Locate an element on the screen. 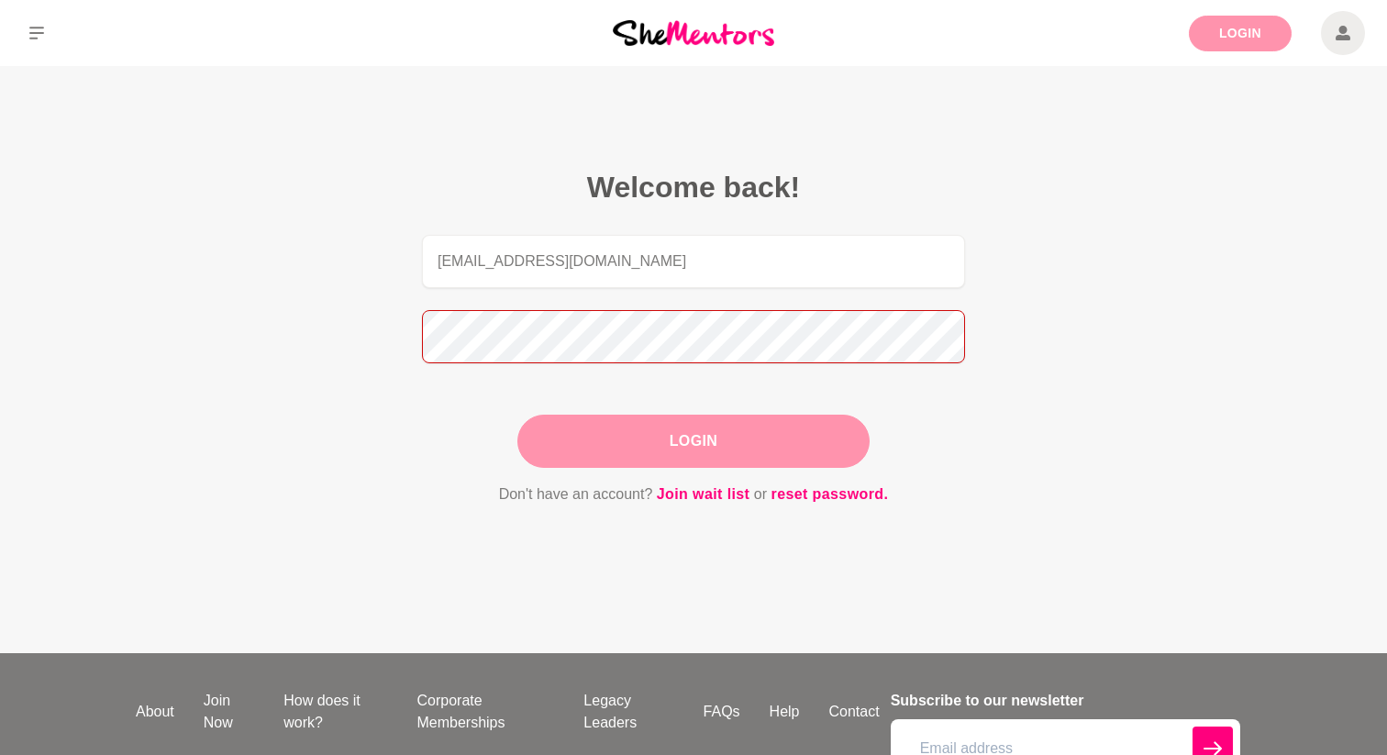 The width and height of the screenshot is (1387, 755). a: Contact is located at coordinates (854, 712).